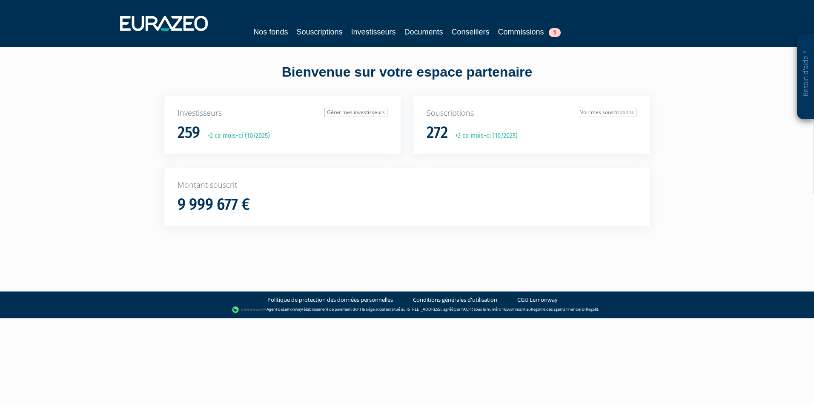 The image size is (814, 406). I want to click on a: Gérer mes investisseurs, so click(356, 112).